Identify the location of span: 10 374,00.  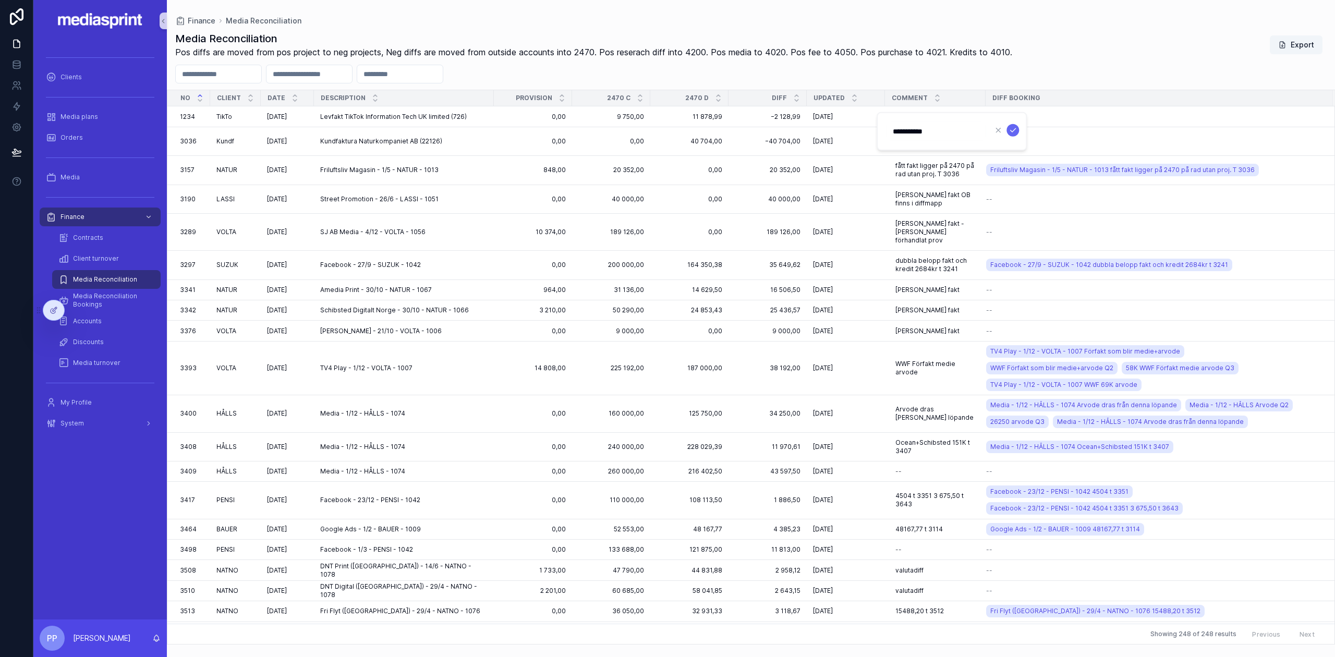
(533, 232).